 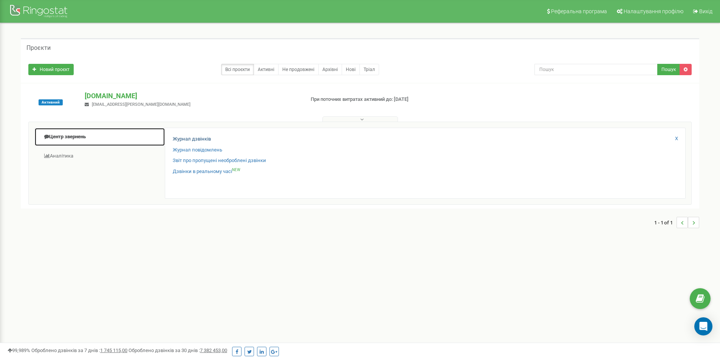 What do you see at coordinates (197, 150) in the screenshot?
I see `a: Журнал повідомлень` at bounding box center [197, 150].